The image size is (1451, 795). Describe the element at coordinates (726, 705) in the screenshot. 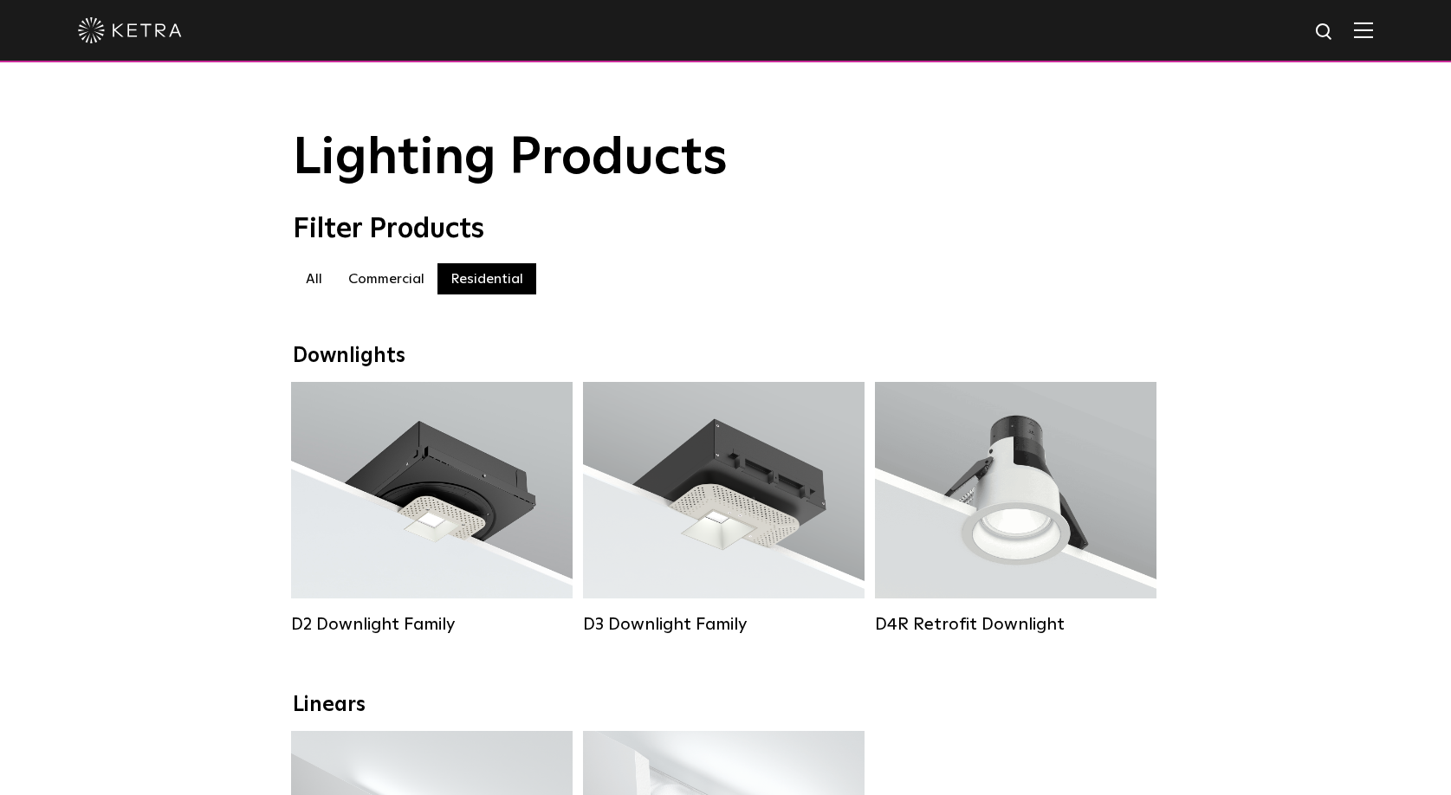

I see `div: Linears` at that location.